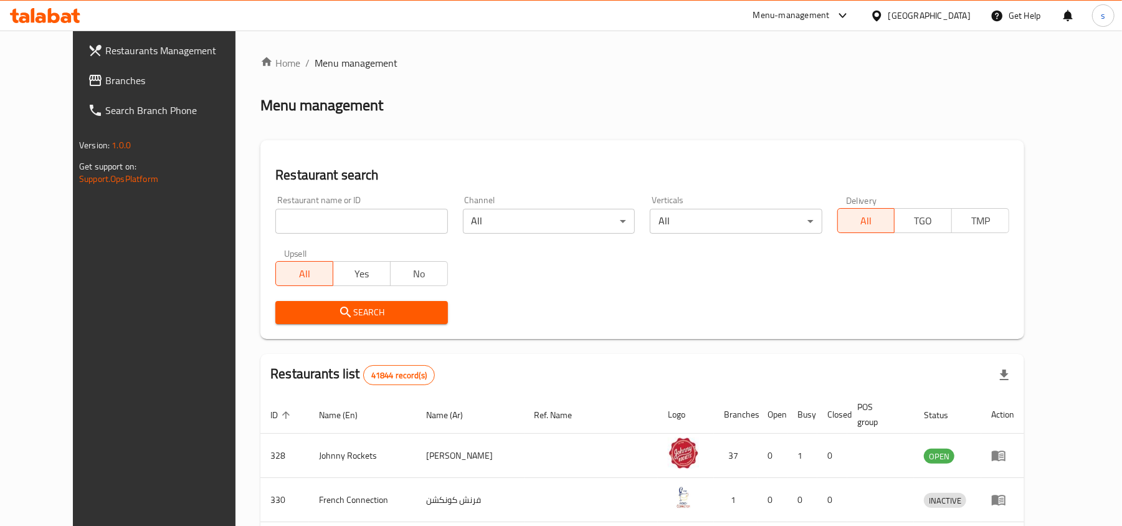 This screenshot has height=526, width=1122. Describe the element at coordinates (177, 110) in the screenshot. I see `span: Search Branch Phone` at that location.